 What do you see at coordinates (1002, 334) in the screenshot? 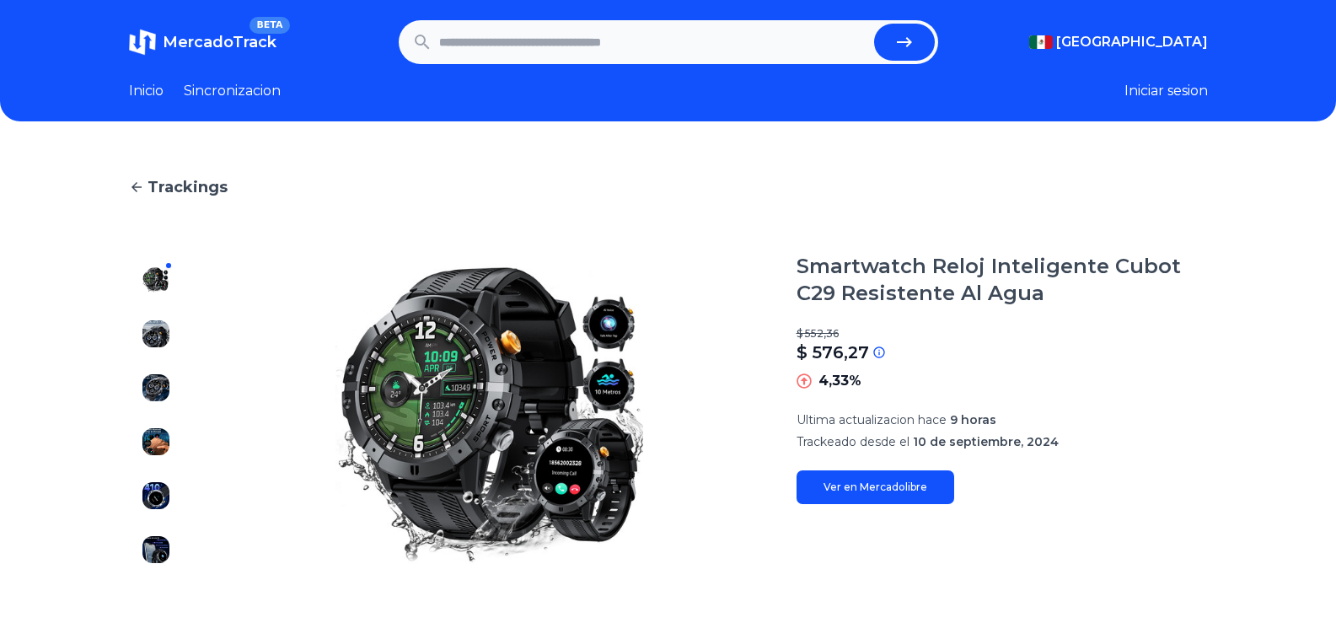
I see `p: $ 552,36` at bounding box center [1002, 334].